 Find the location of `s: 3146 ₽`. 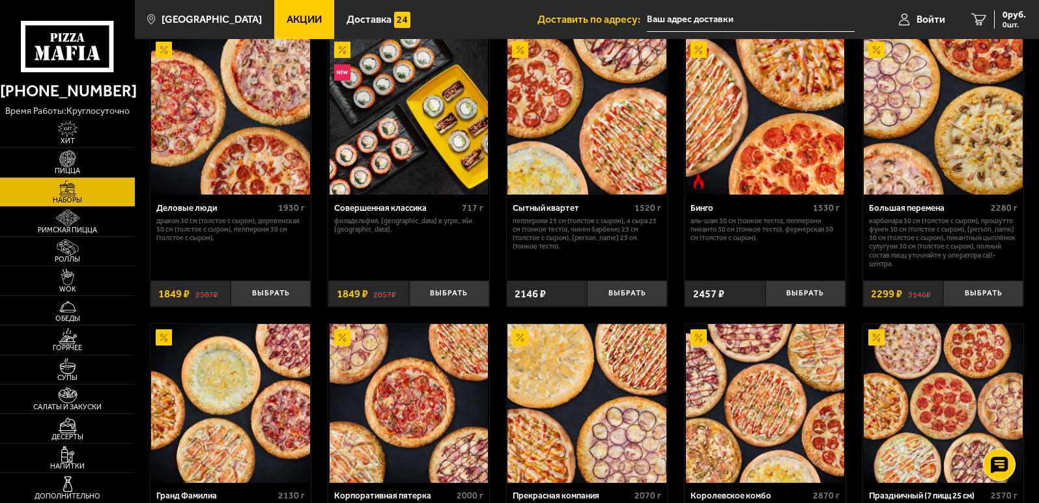

s: 3146 ₽ is located at coordinates (919, 294).